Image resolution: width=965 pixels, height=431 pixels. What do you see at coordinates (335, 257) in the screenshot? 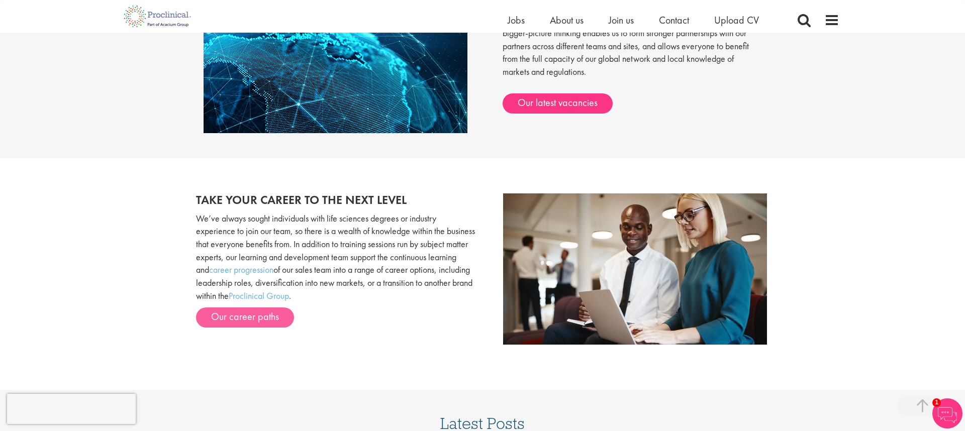
I see `p: We’ve always sought individuals with life sciences degrees or industry experience to join our tea...` at bounding box center [335, 257].